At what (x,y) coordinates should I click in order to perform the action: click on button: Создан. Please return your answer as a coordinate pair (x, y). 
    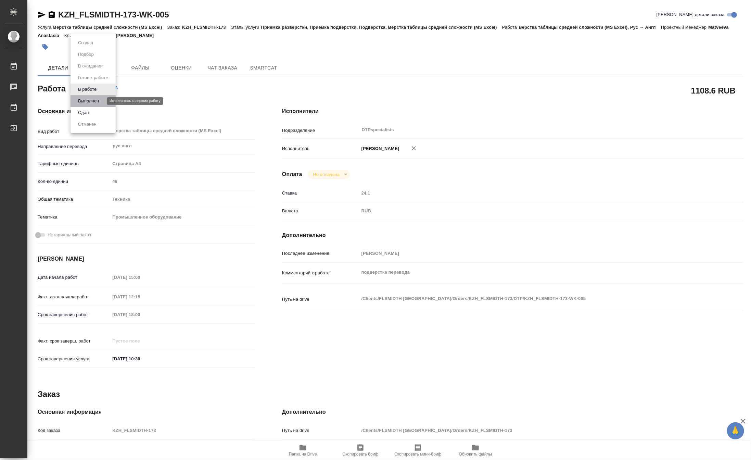
    Looking at the image, I should click on (86, 43).